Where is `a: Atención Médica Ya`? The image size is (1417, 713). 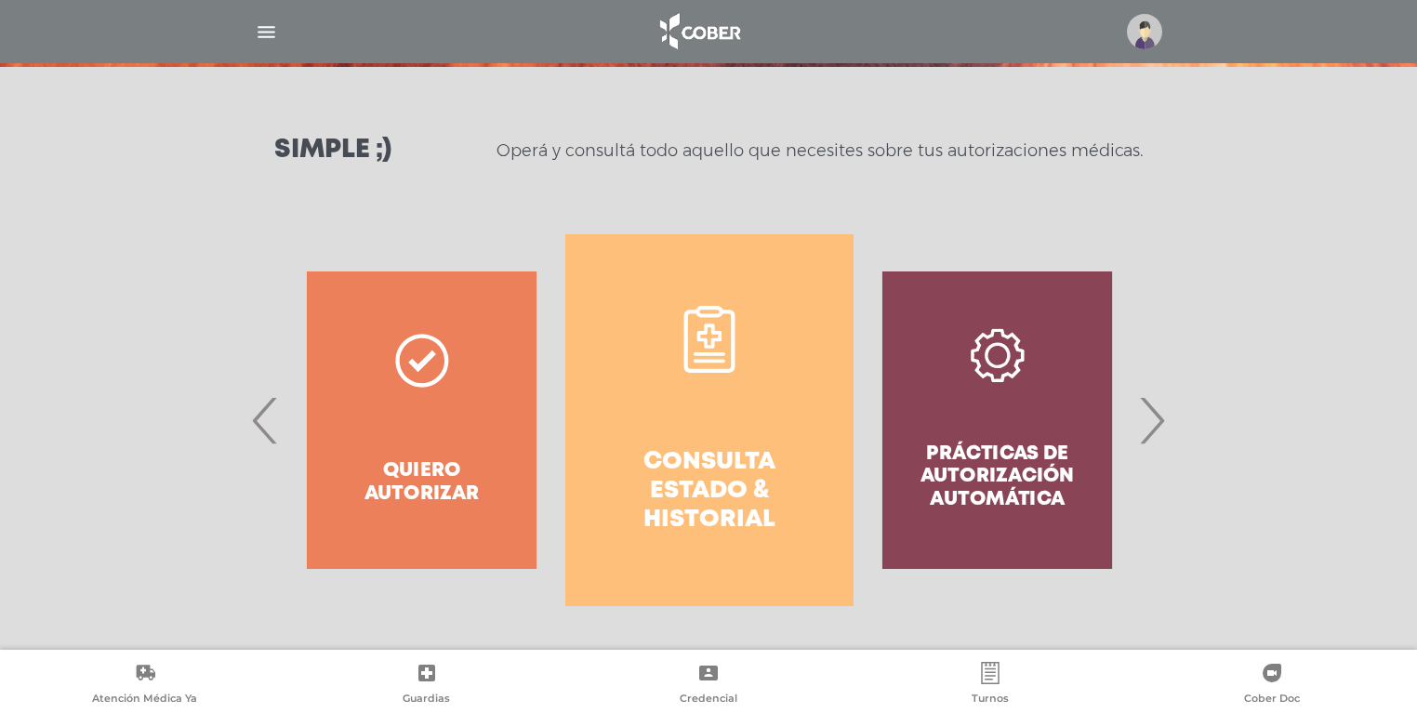
a: Atención Médica Ya is located at coordinates (144, 685).